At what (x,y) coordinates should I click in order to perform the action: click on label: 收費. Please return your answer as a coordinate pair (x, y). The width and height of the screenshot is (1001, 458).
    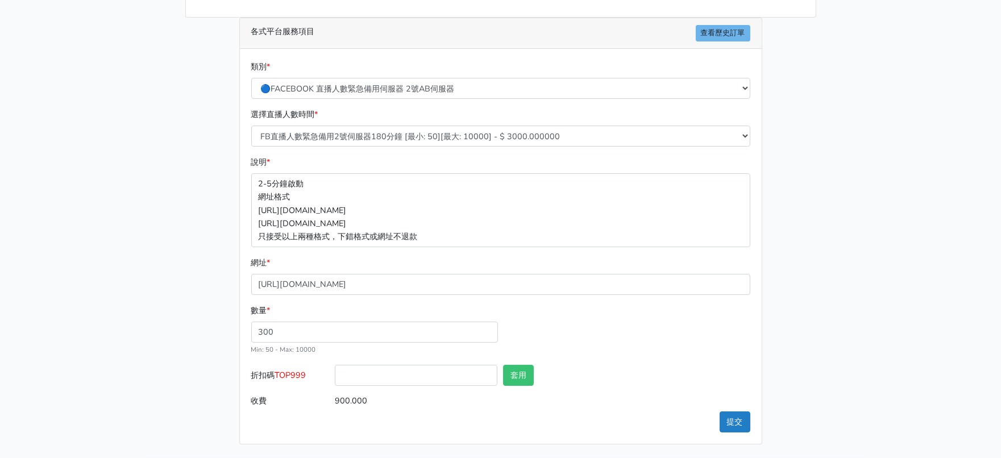
    Looking at the image, I should click on (291, 401).